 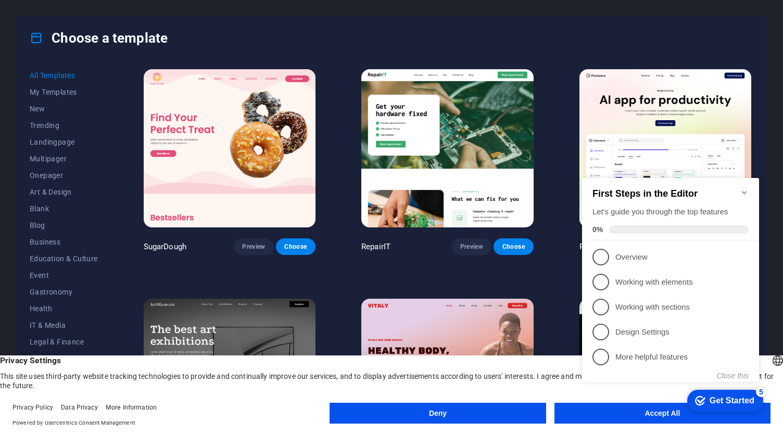 What do you see at coordinates (64, 326) in the screenshot?
I see `span: IT & Media` at bounding box center [64, 326].